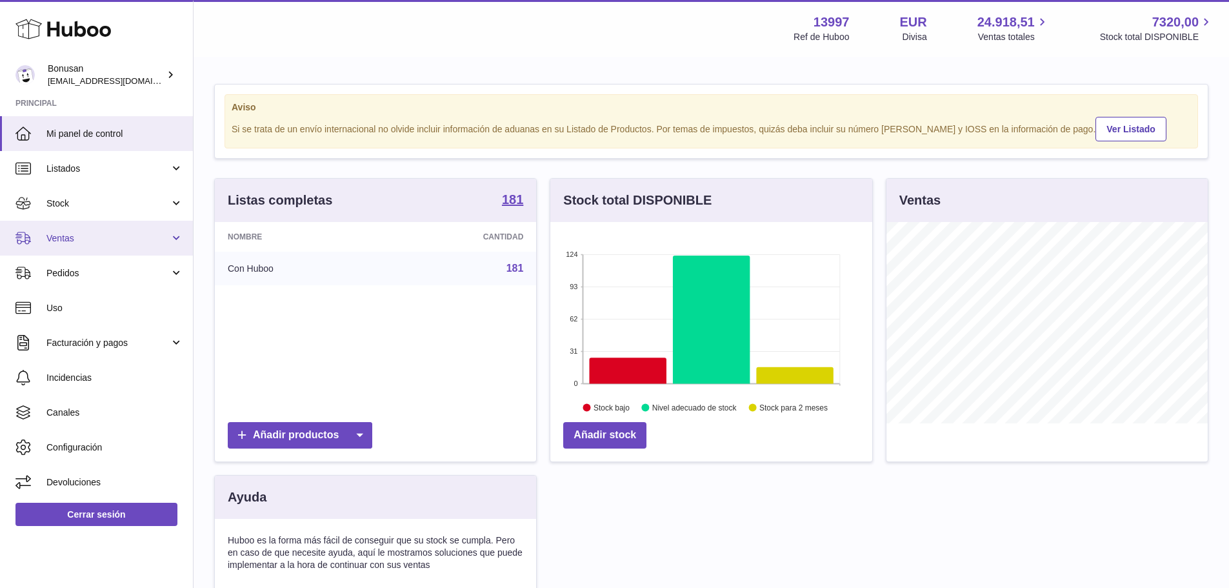 Image resolution: width=1229 pixels, height=588 pixels. Describe the element at coordinates (108, 238) in the screenshot. I see `span: Ventas` at that location.